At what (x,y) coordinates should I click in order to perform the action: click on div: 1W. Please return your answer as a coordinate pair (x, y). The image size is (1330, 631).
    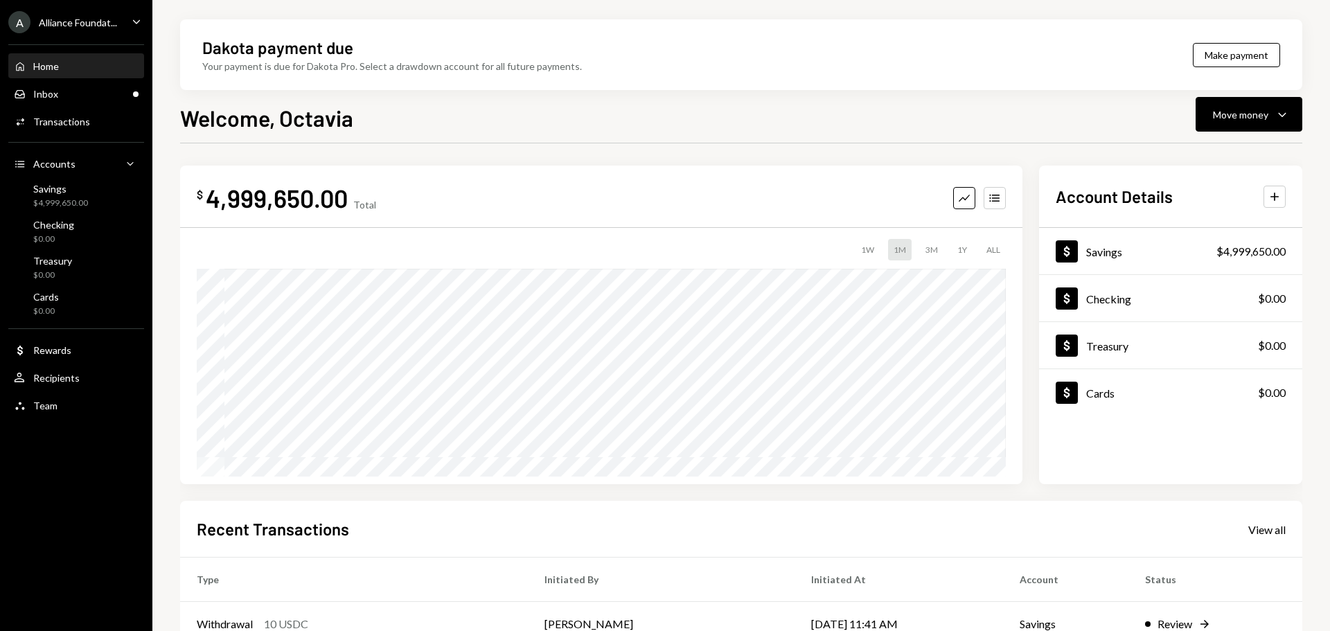
    Looking at the image, I should click on (868, 249).